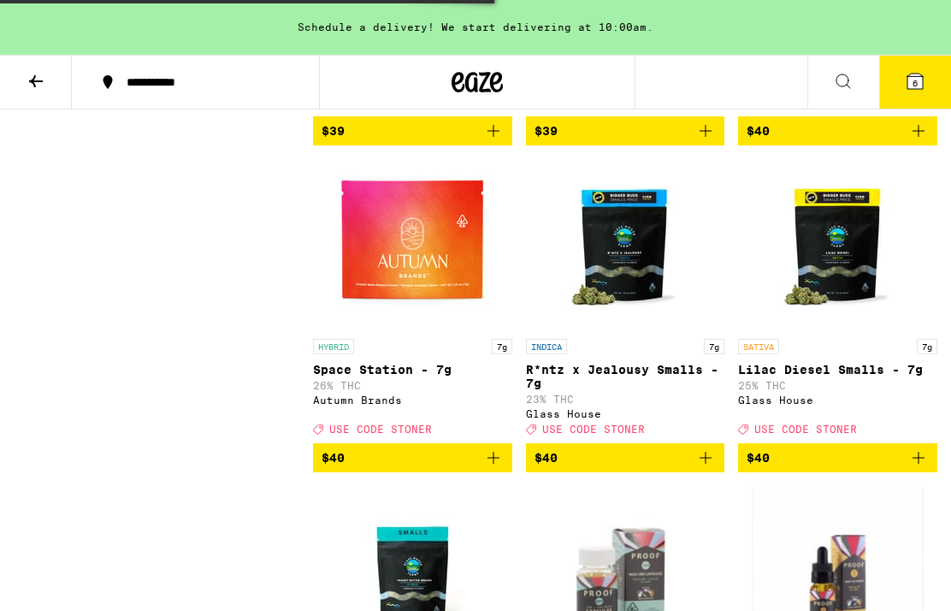 This screenshot has width=951, height=611. What do you see at coordinates (412, 301) in the screenshot?
I see `a: Open page for Space Station - 7g from Autumn Brands` at bounding box center [412, 301].